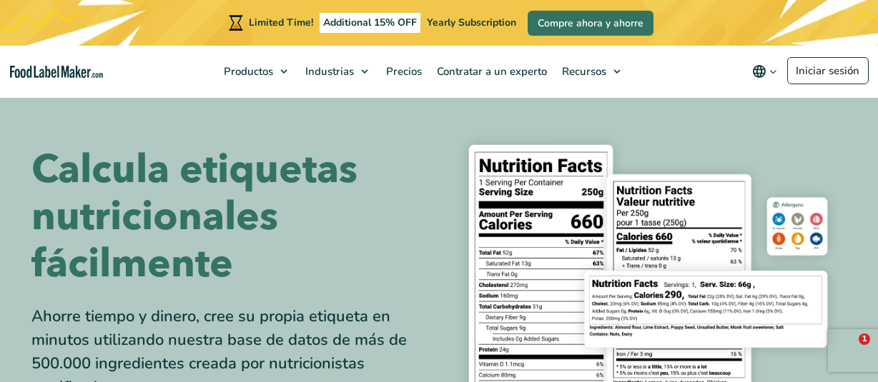  I want to click on span: Productos, so click(247, 71).